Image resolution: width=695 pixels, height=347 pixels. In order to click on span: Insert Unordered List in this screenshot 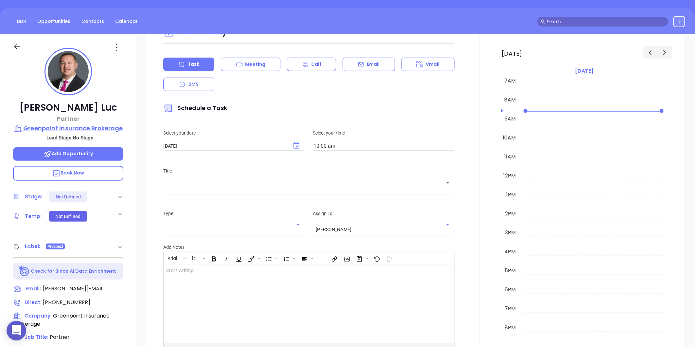, I will do `click(271, 258)`.